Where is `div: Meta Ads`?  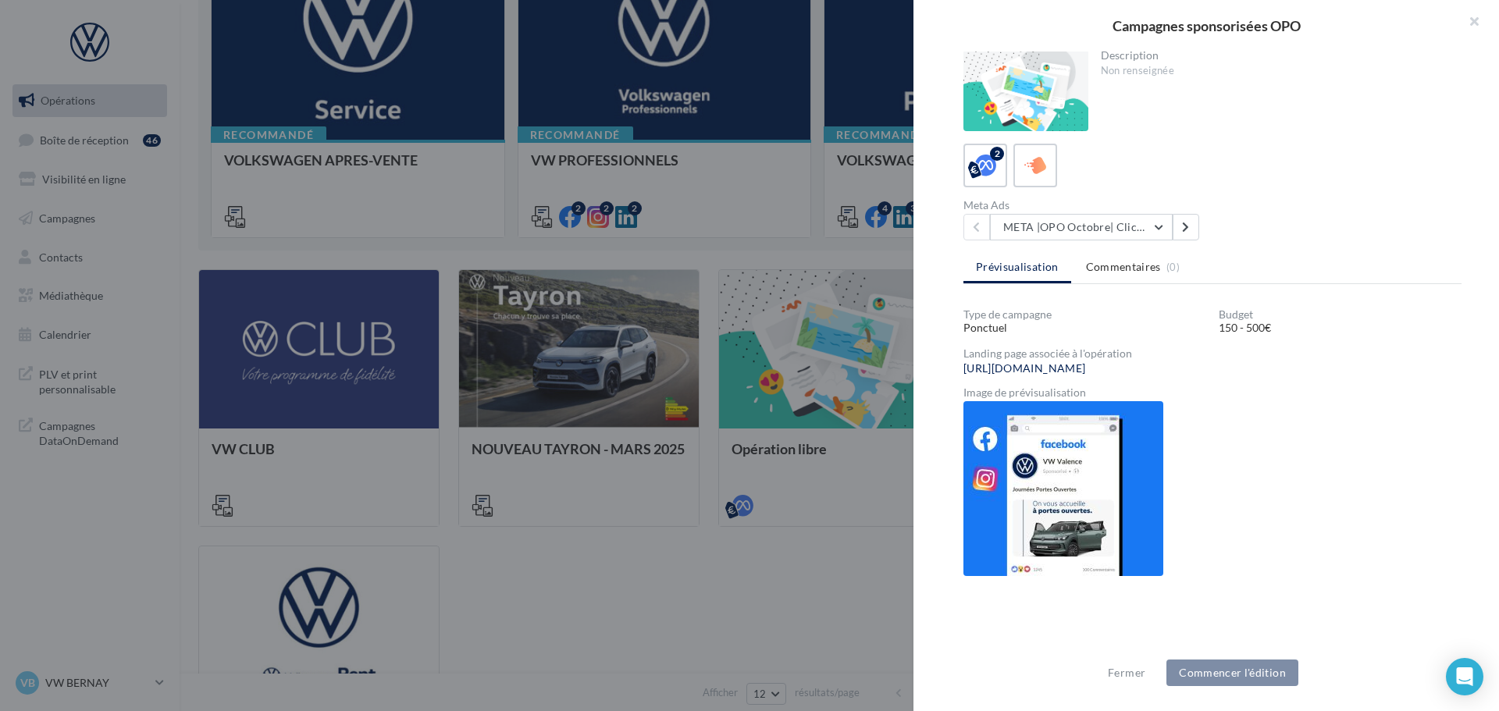
div: Meta Ads is located at coordinates (1085, 205).